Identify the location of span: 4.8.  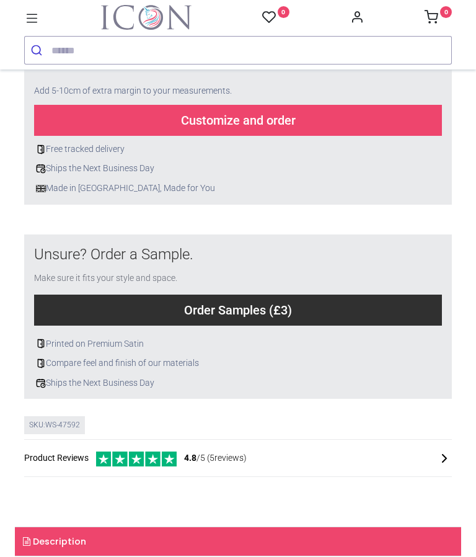
(190, 458).